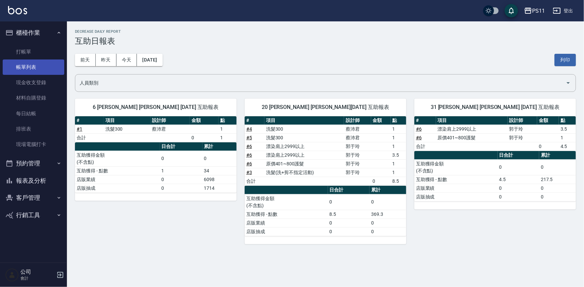 Image resolution: width=584 pixels, height=287 pixels. I want to click on p: 會計, so click(37, 279).